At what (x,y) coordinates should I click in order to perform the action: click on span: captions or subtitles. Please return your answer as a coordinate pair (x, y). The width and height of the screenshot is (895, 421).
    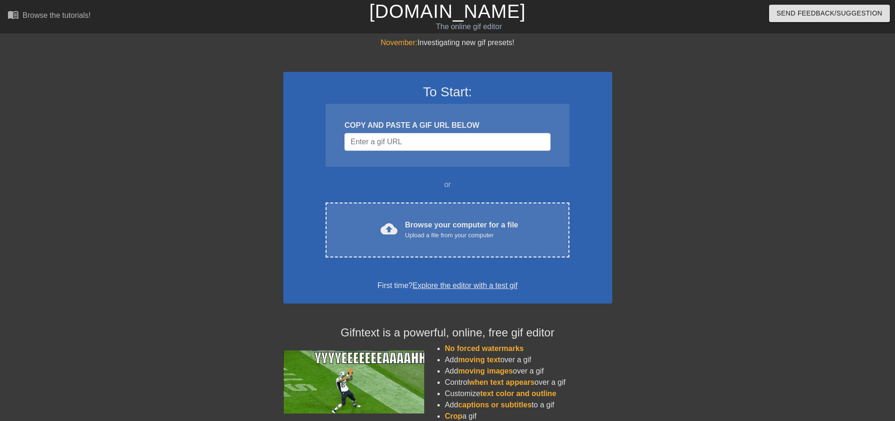
    Looking at the image, I should click on (495, 405).